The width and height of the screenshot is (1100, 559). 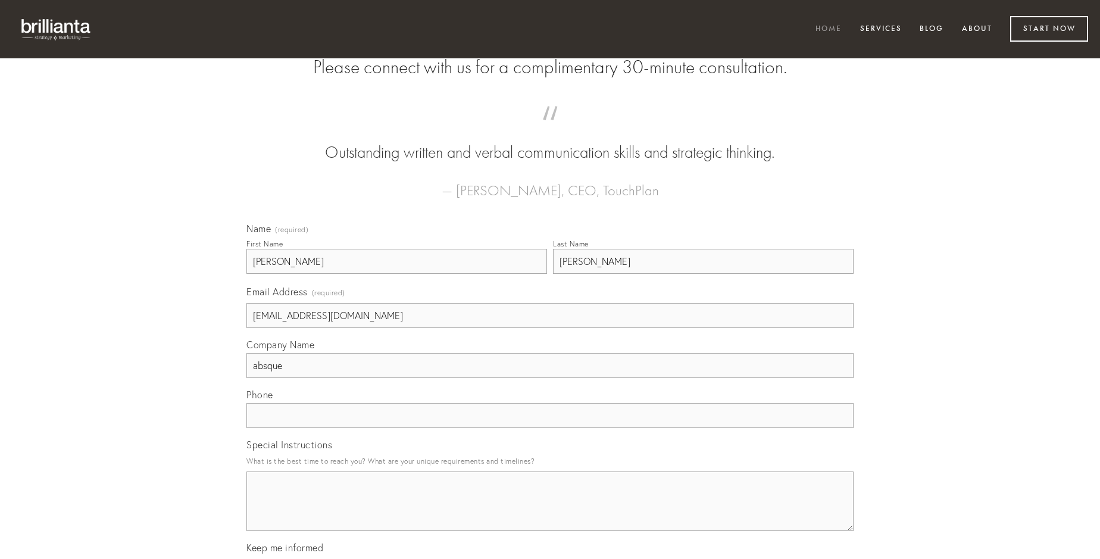 I want to click on div: Last Name, so click(x=571, y=243).